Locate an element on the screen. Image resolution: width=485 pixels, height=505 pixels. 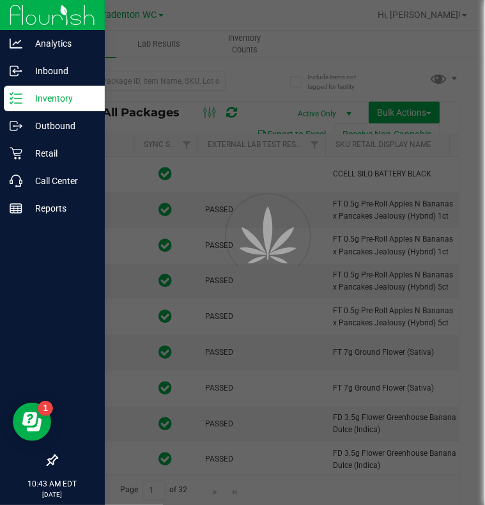
p: Analytics is located at coordinates (61, 43).